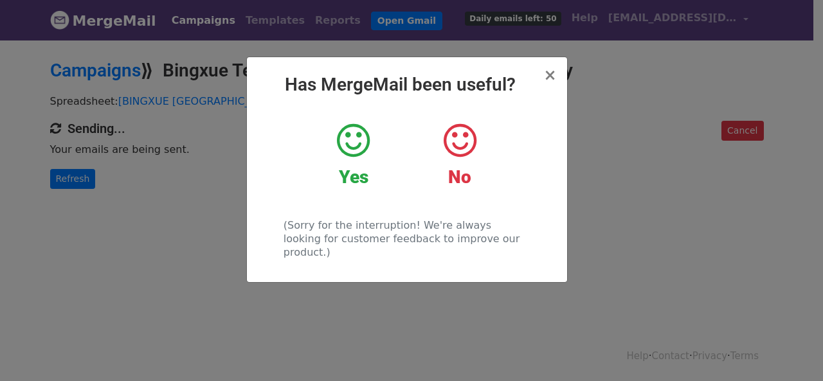 Image resolution: width=823 pixels, height=381 pixels. What do you see at coordinates (791, 350) in the screenshot?
I see `div: Chat Widget` at bounding box center [791, 350].